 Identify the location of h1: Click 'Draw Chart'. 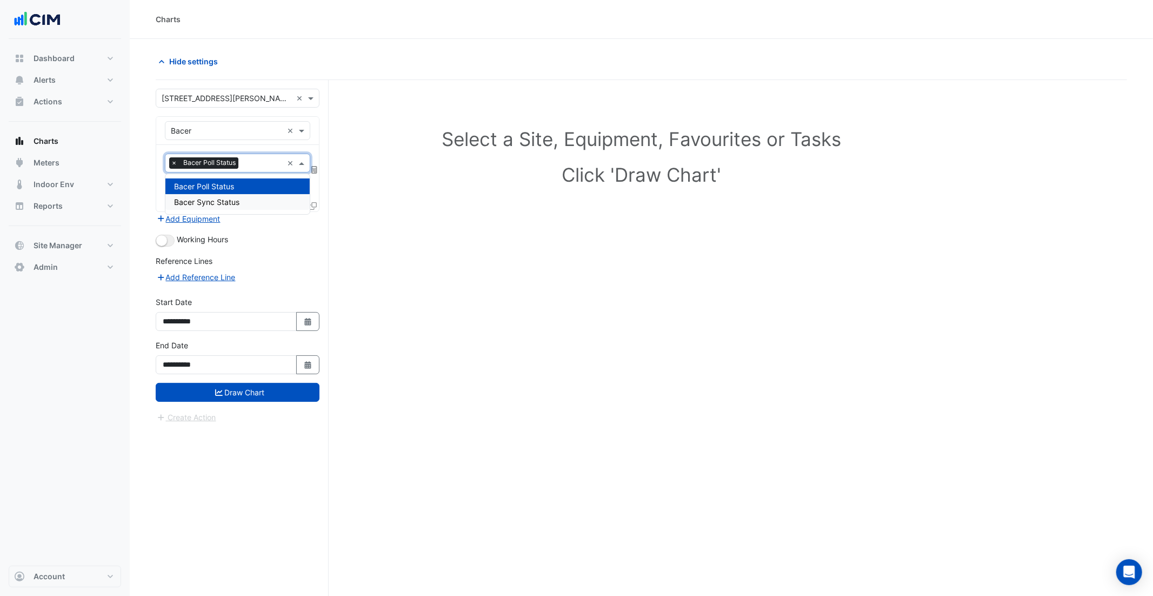
(641, 175).